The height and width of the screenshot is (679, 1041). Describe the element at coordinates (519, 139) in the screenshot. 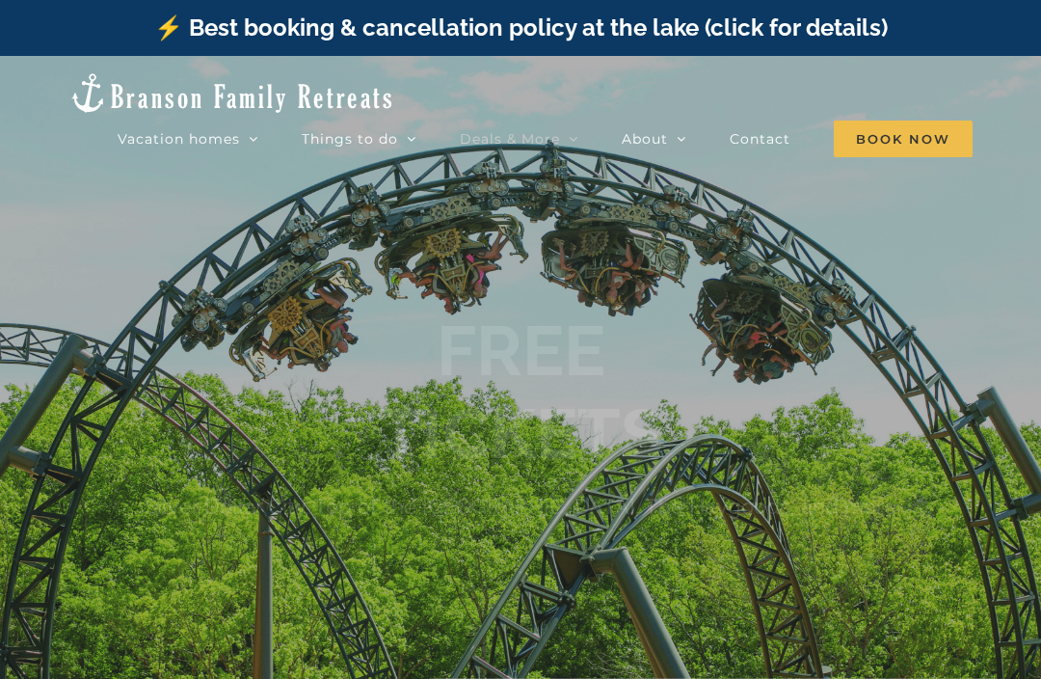

I see `a: Deals & More` at that location.